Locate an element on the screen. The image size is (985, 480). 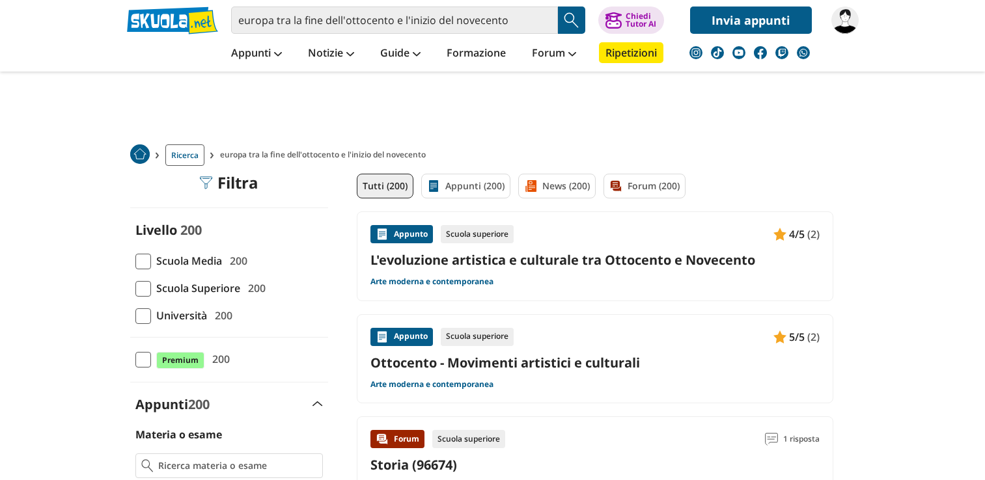
img: News filtro contenuto is located at coordinates (530, 186).